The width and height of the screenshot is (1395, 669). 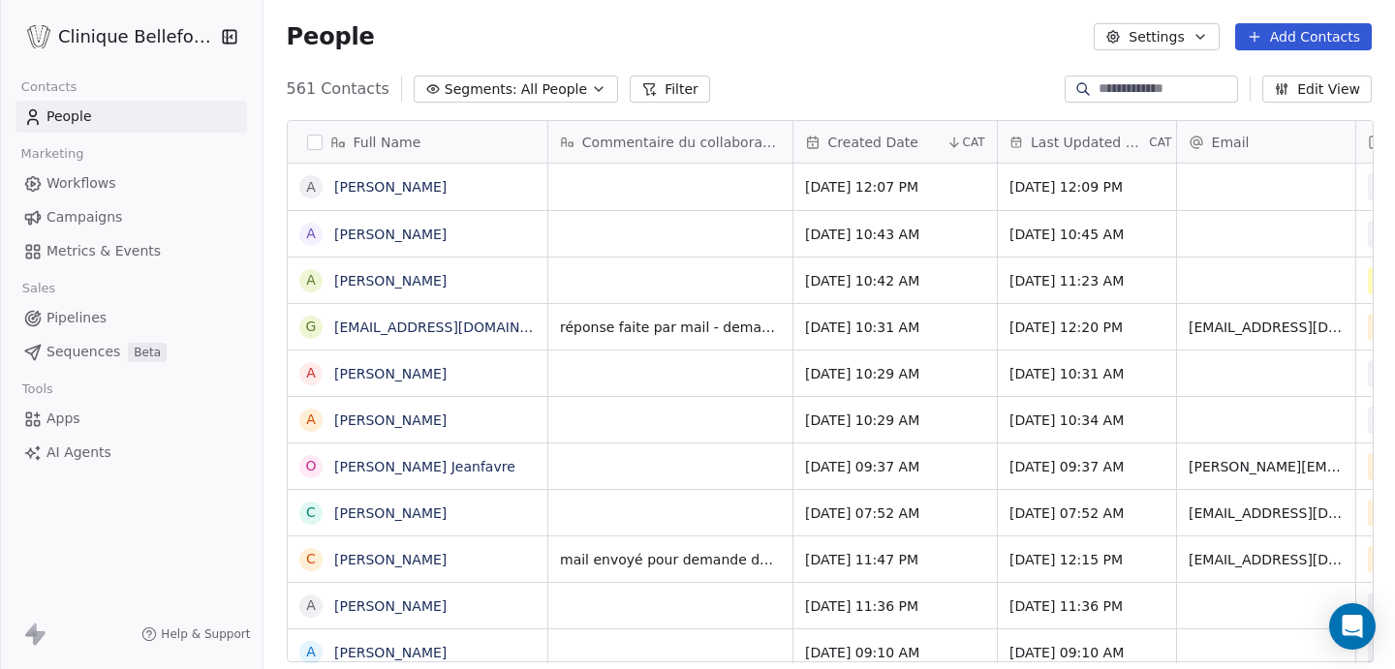 I want to click on button: Edit View, so click(x=1317, y=89).